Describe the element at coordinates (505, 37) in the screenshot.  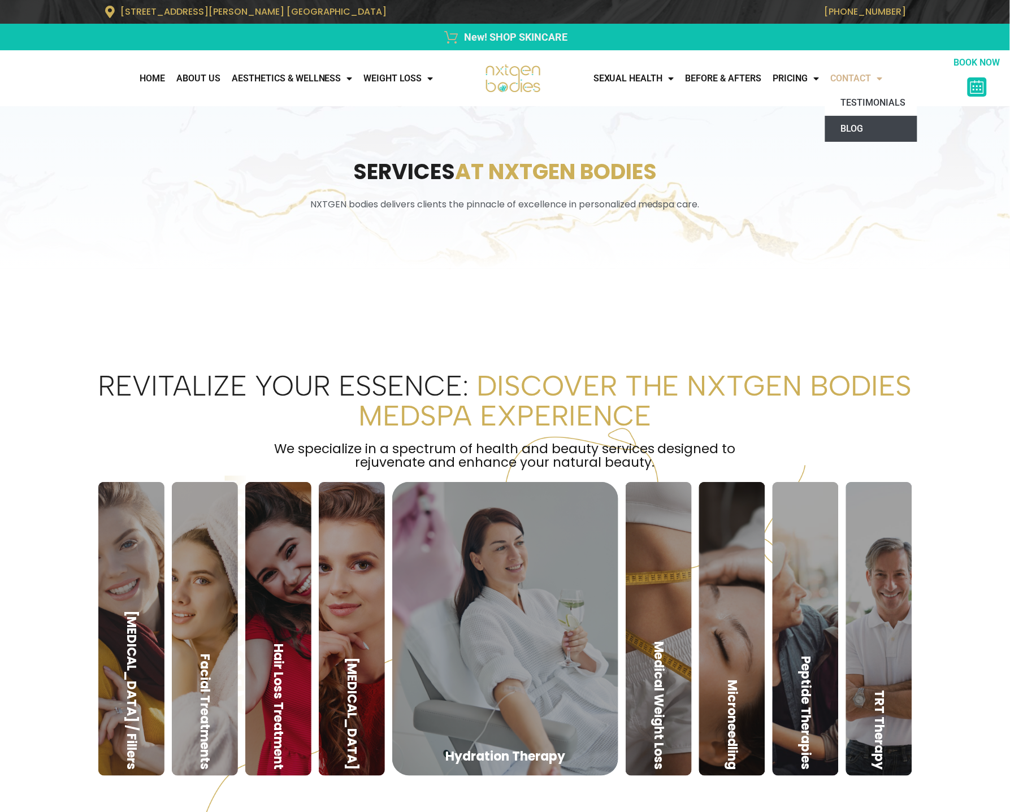
I see `a: New! SHOP SKINCARE` at that location.